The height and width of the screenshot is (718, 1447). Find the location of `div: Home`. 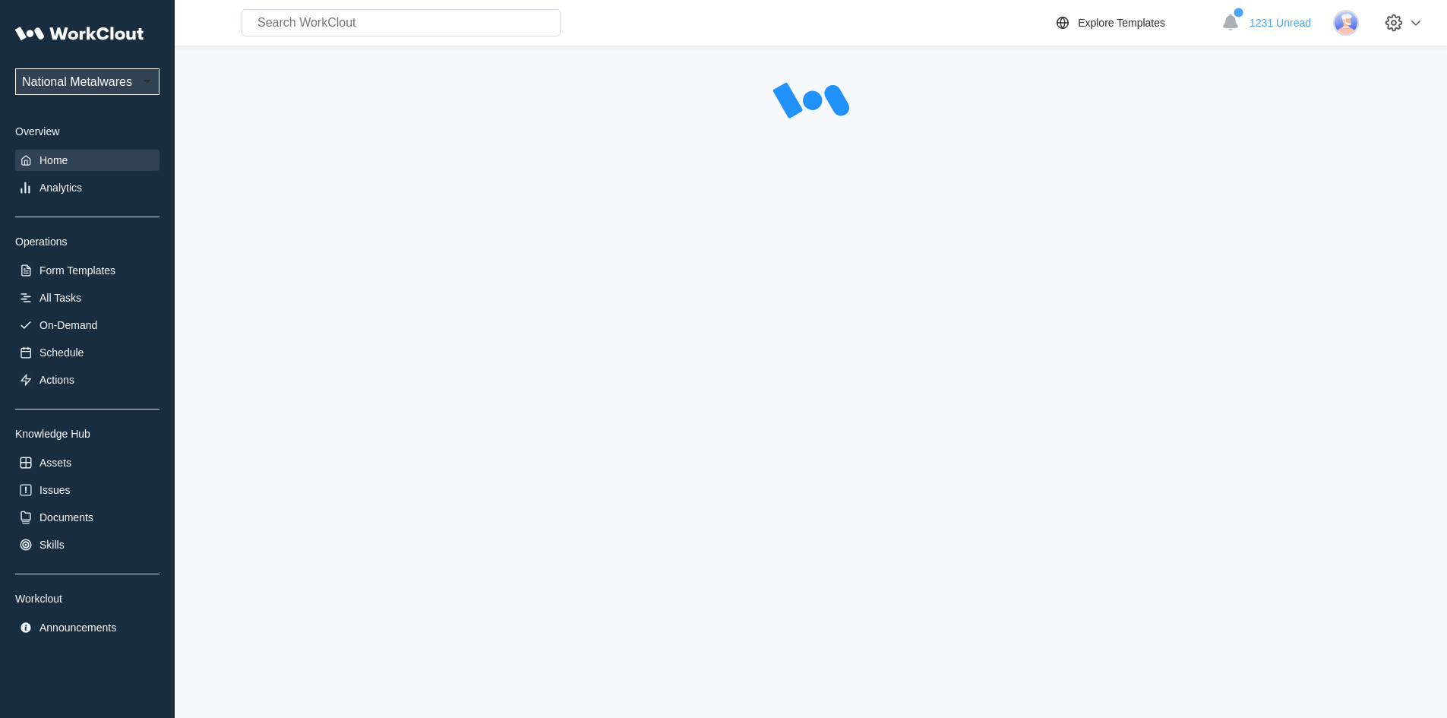

div: Home is located at coordinates (53, 160).